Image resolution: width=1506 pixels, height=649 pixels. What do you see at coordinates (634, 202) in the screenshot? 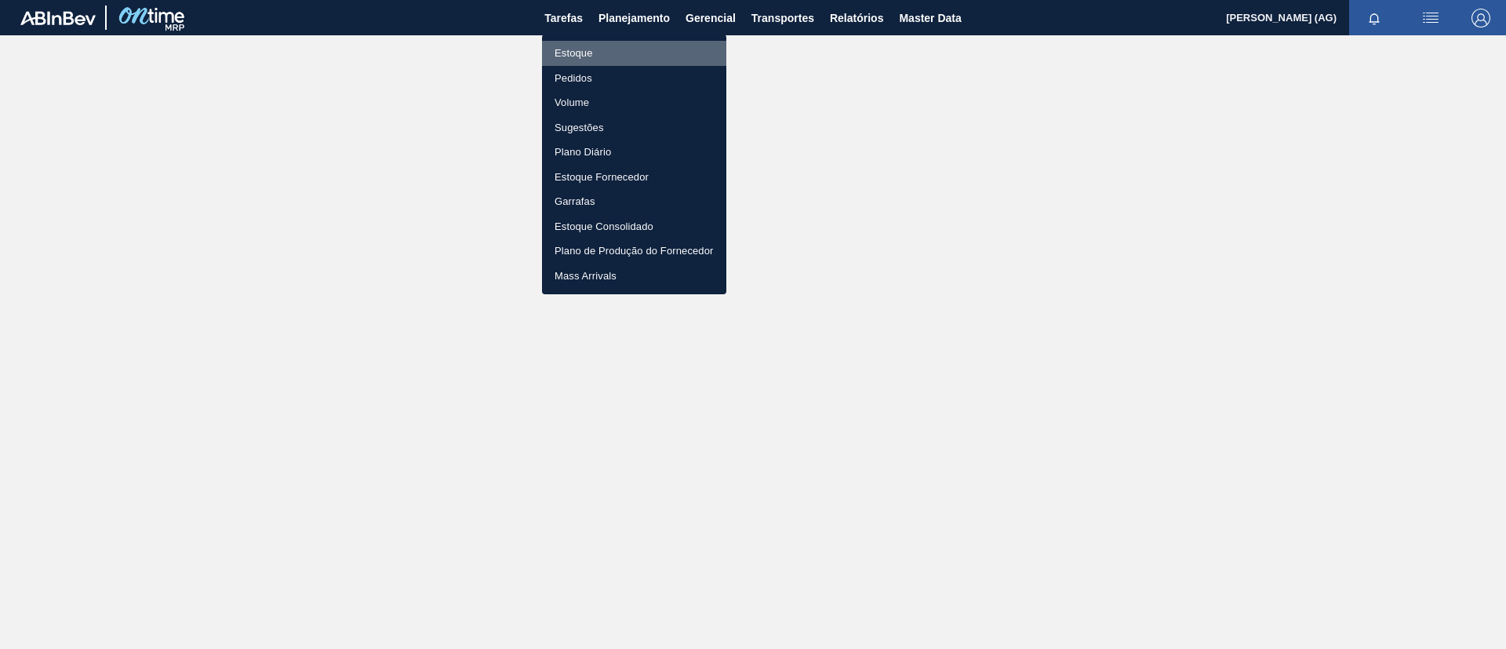
I see `a: Garrafas` at bounding box center [634, 202].